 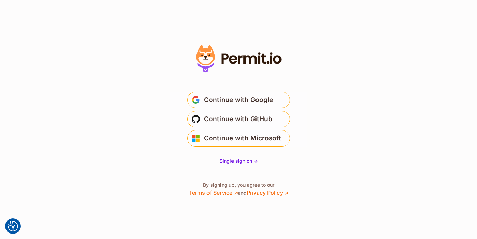 I want to click on button: Continue with GitHub, so click(x=239, y=119).